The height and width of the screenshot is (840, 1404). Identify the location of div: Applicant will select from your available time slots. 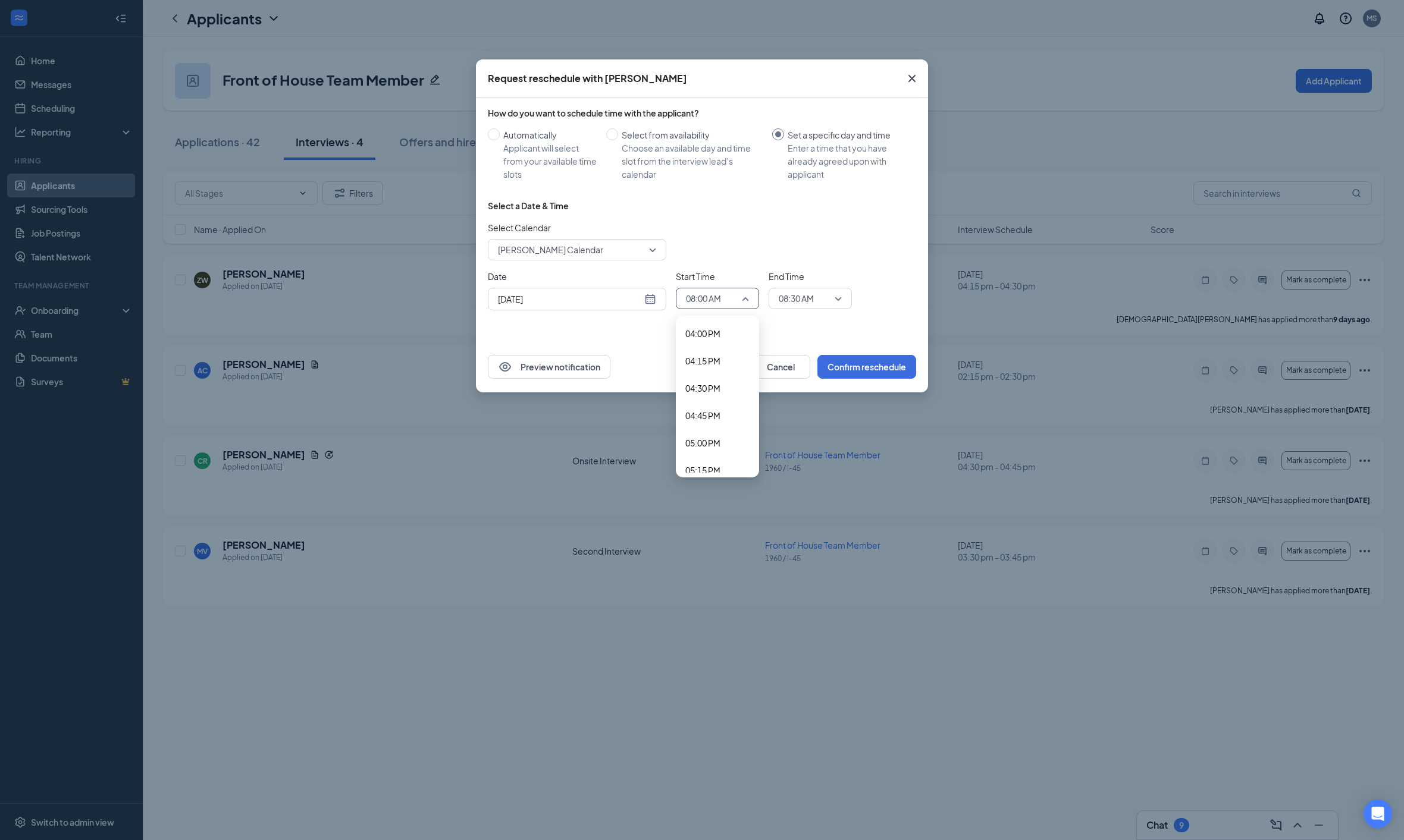
(549, 161).